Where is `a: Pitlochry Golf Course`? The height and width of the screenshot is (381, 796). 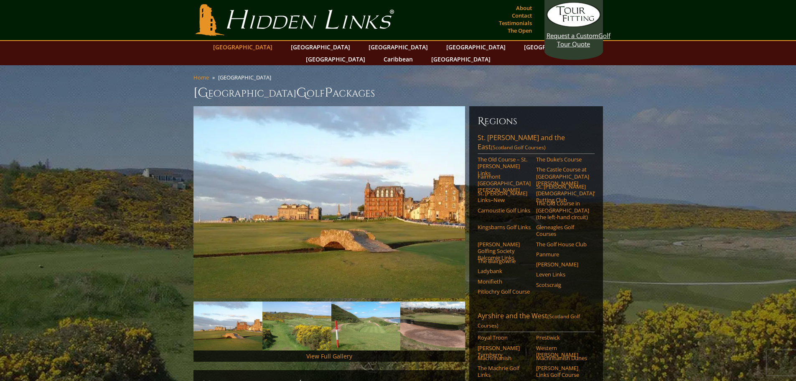 a: Pitlochry Golf Course is located at coordinates (504, 291).